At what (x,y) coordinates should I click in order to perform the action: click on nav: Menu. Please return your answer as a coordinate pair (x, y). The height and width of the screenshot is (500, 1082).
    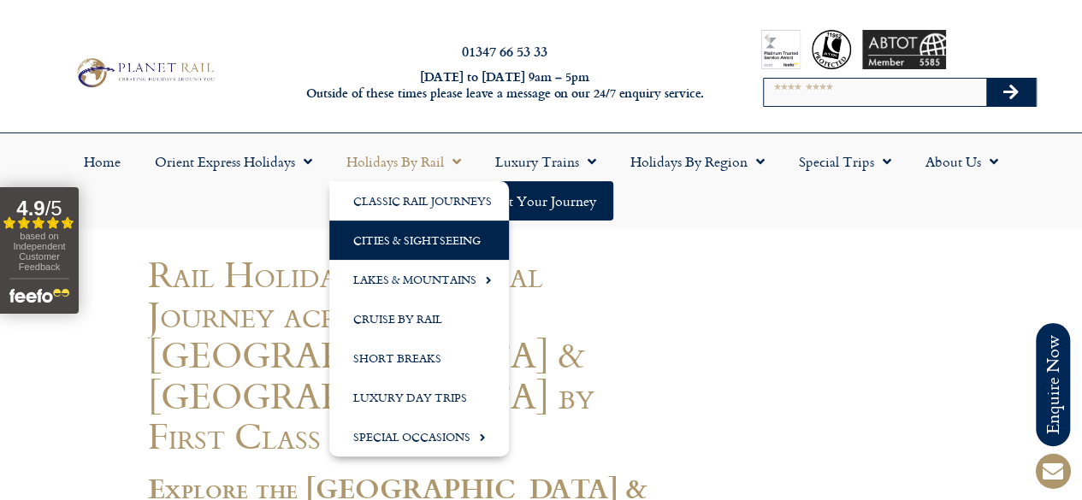
    Looking at the image, I should click on (540, 181).